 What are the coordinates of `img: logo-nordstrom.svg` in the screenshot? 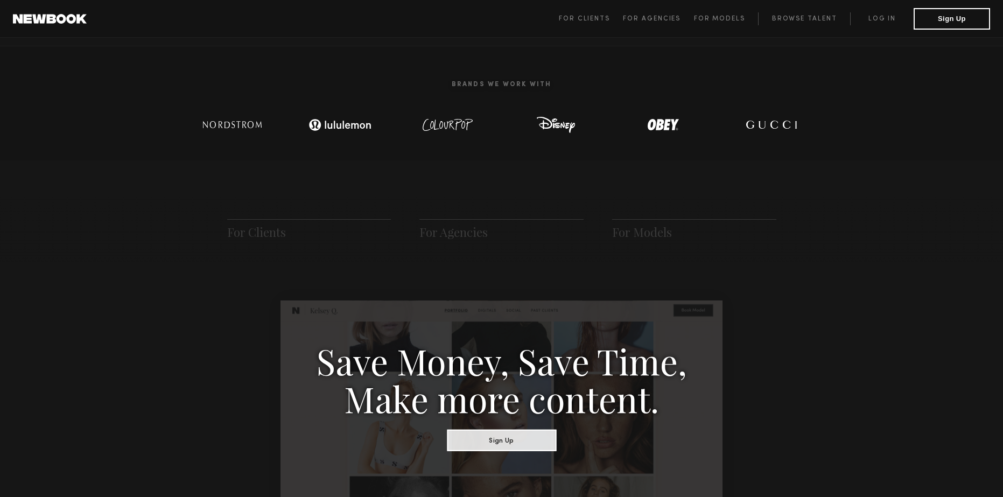 It's located at (233, 125).